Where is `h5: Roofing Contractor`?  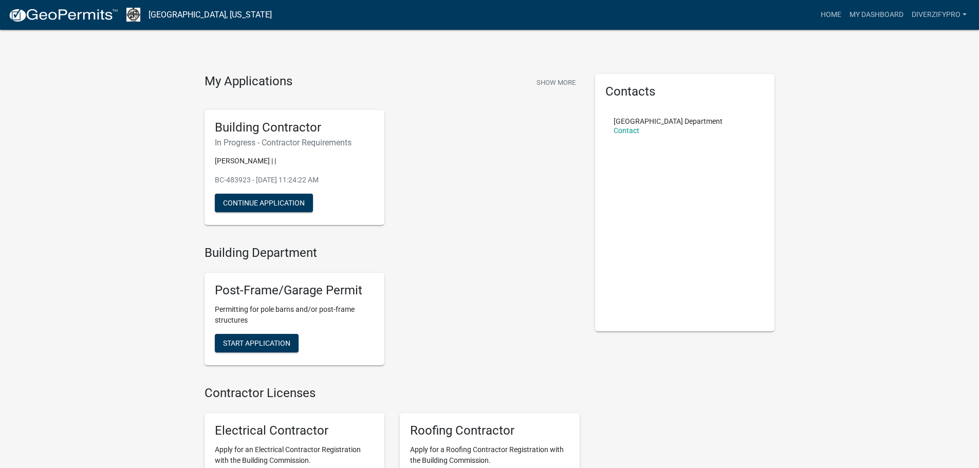 h5: Roofing Contractor is located at coordinates (490, 431).